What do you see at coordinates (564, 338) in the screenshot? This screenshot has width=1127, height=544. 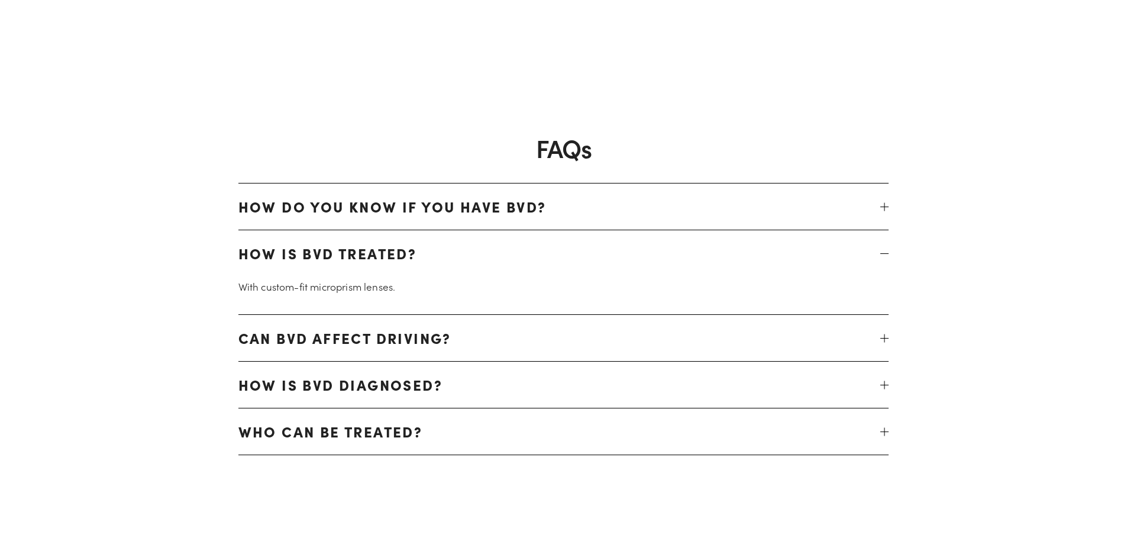 I see `button: Can BVD affect driving?` at bounding box center [564, 338].